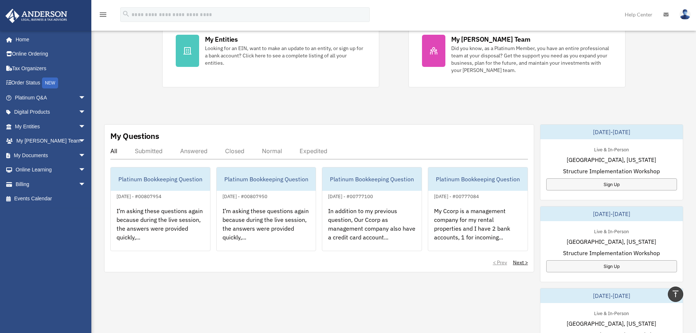 The image size is (696, 333). What do you see at coordinates (478, 229) in the screenshot?
I see `div: My Ccorp is a management company for my rental properties and I have 2 bank accounts, 1 for incom...` at bounding box center [478, 229].